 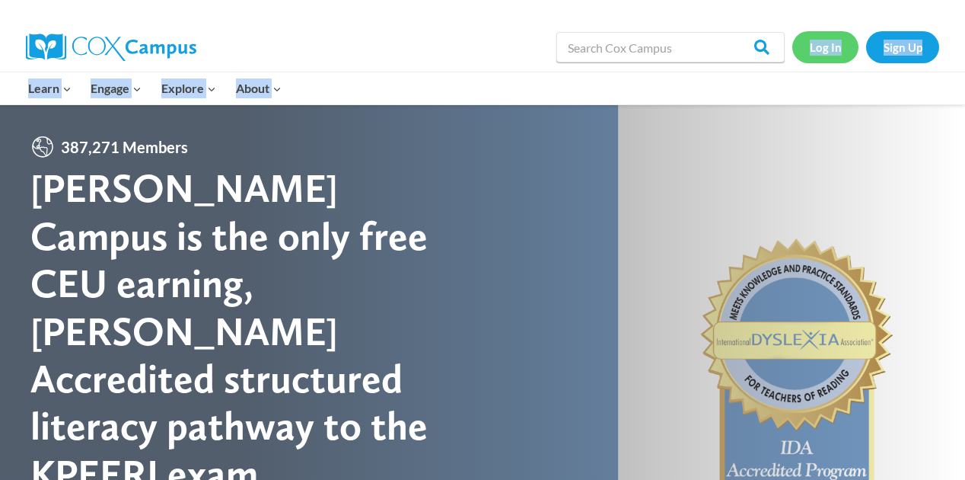 What do you see at coordinates (189, 88) in the screenshot?
I see `button: Child menu of Explore` at bounding box center [189, 88].